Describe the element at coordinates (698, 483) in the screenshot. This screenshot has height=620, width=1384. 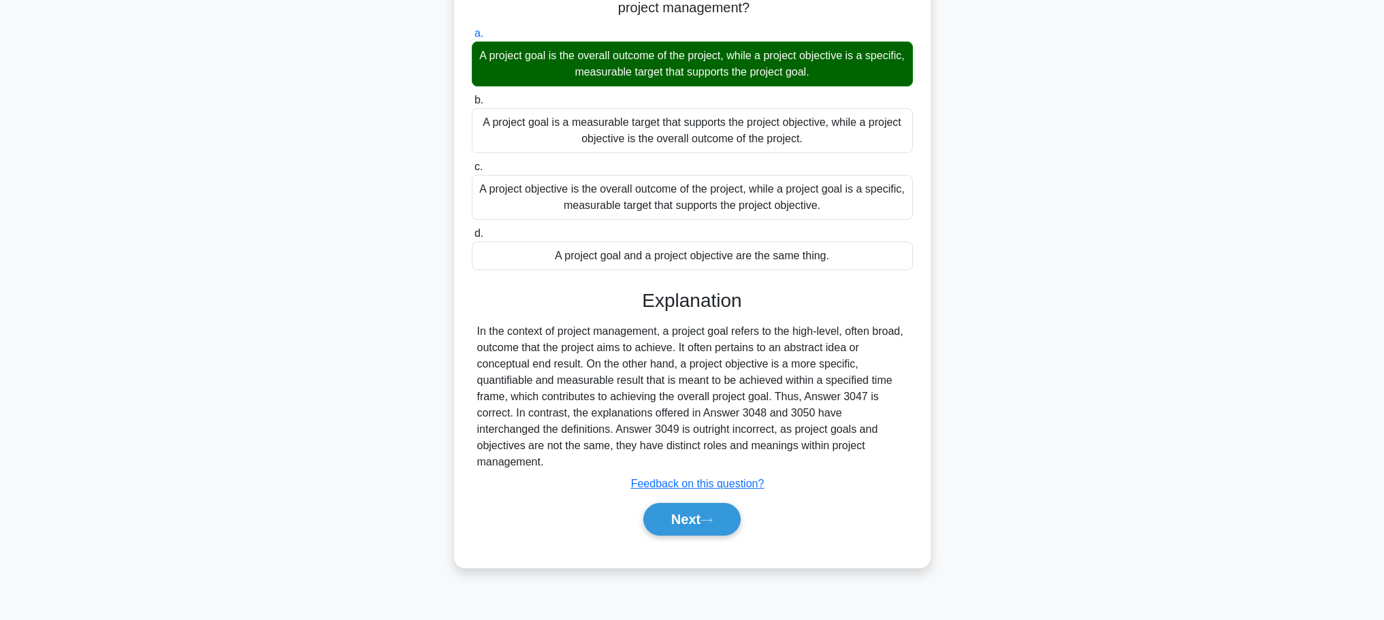
I see `a: Feedback on this question?` at that location.